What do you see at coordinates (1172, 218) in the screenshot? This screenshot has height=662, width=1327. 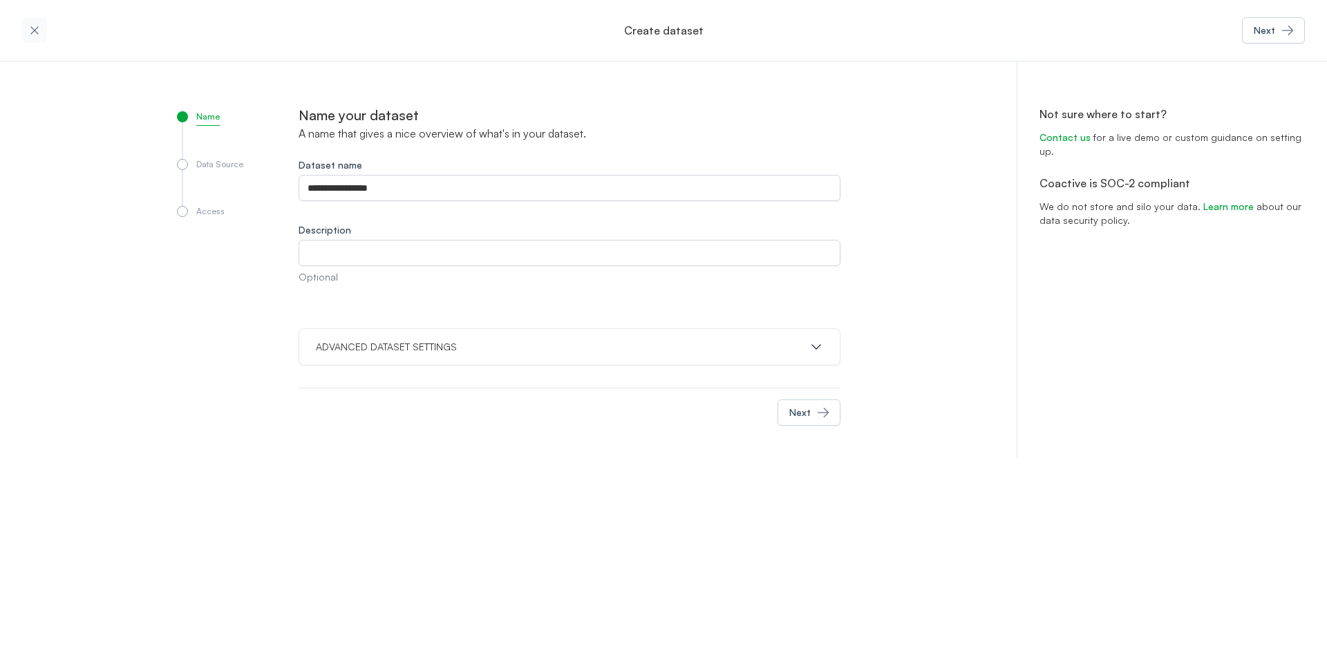 I see `p: We do not store and silo your data. about our data security policy.` at bounding box center [1172, 218].